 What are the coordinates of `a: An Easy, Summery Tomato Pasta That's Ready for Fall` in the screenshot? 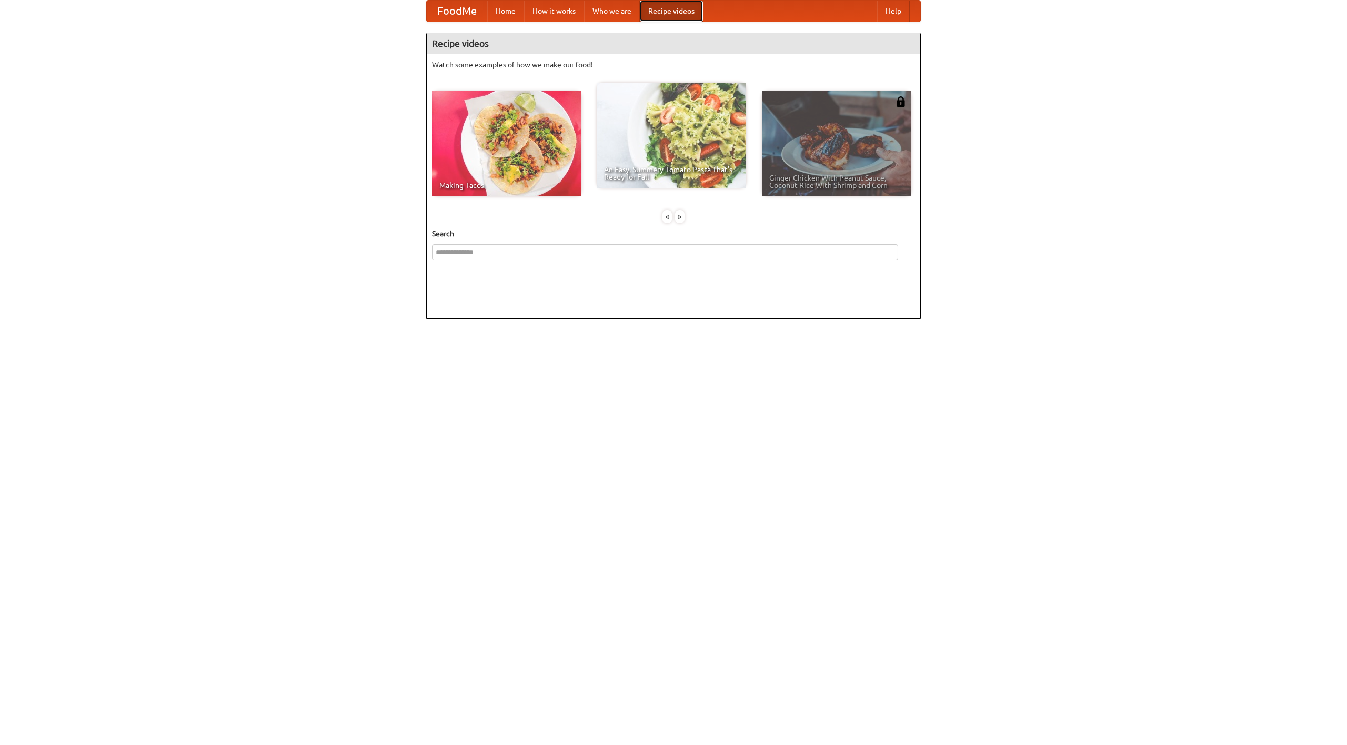 It's located at (672, 135).